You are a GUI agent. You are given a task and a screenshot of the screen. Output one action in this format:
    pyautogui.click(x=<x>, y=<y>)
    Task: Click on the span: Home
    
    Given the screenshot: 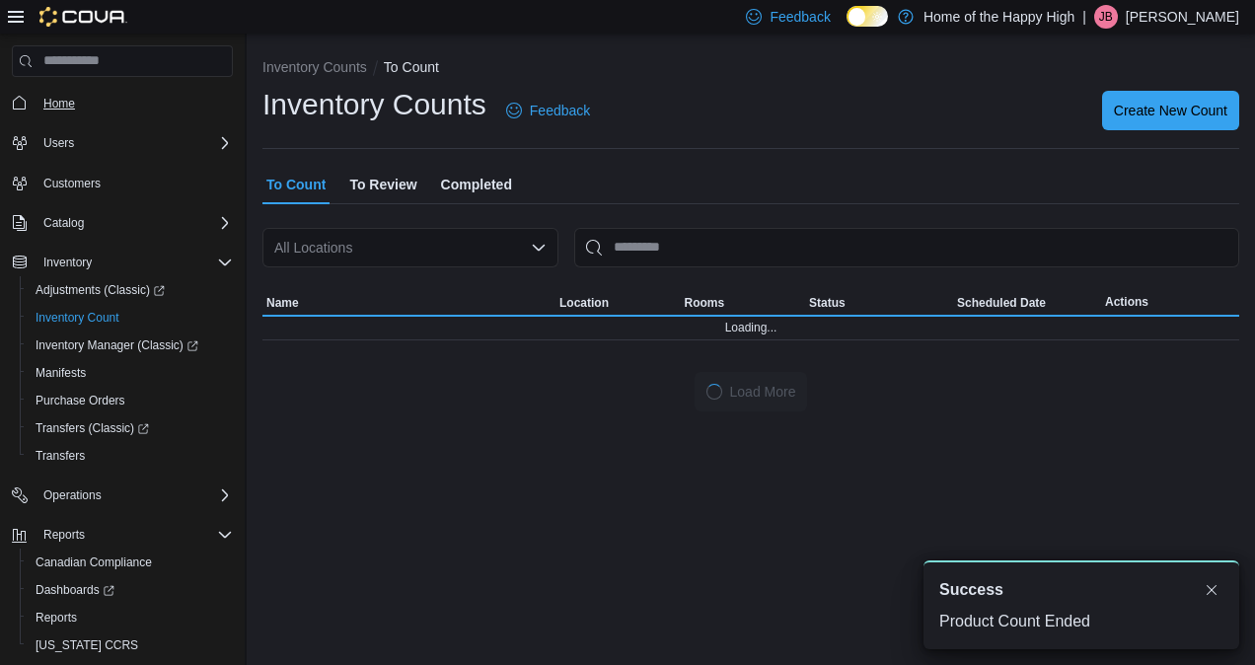 What is the action you would take?
    pyautogui.click(x=59, y=104)
    